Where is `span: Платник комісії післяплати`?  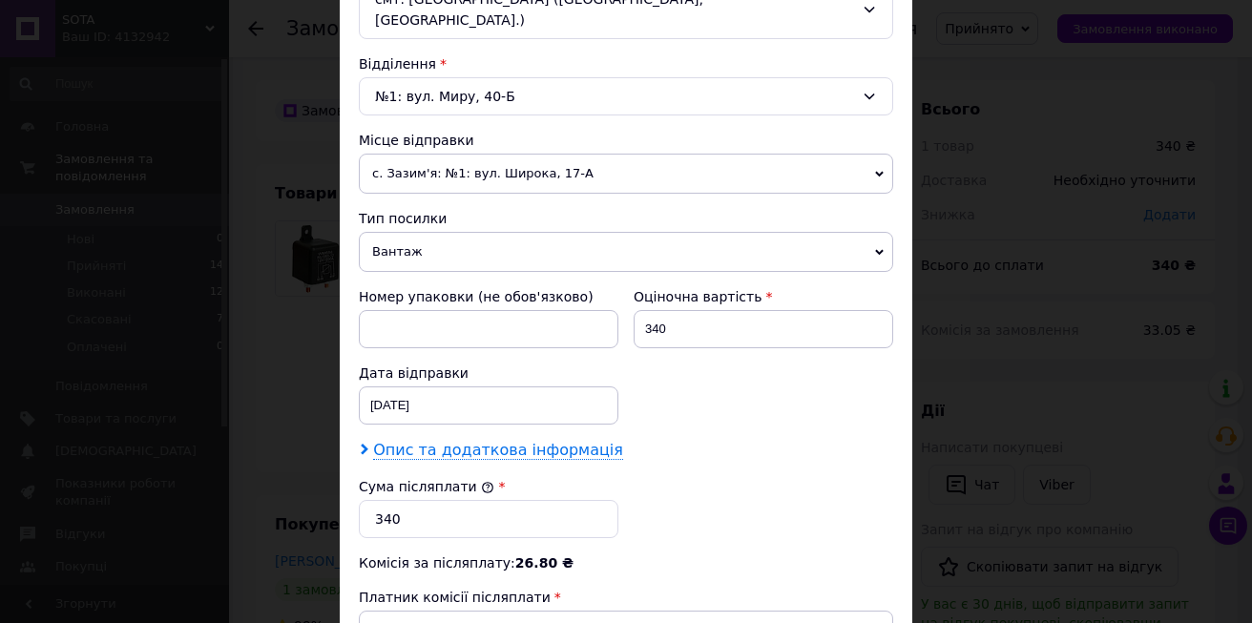 span: Платник комісії післяплати is located at coordinates (454, 597).